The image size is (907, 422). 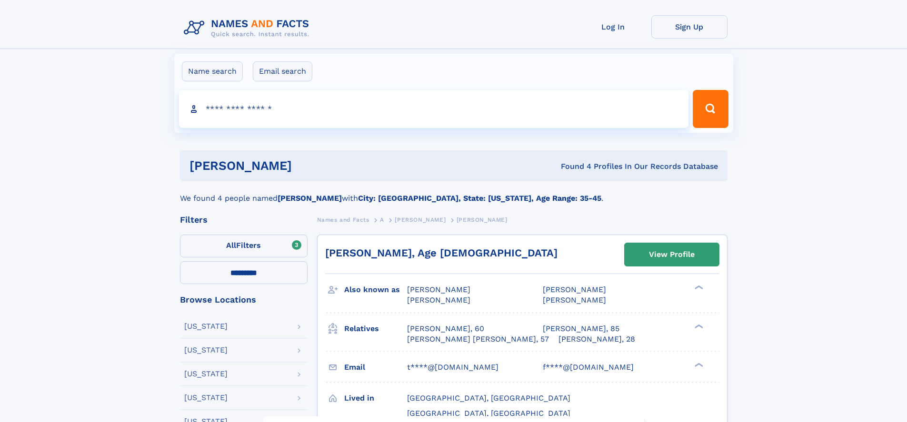 What do you see at coordinates (376, 399) in the screenshot?
I see `h3: Lived in` at bounding box center [376, 399].